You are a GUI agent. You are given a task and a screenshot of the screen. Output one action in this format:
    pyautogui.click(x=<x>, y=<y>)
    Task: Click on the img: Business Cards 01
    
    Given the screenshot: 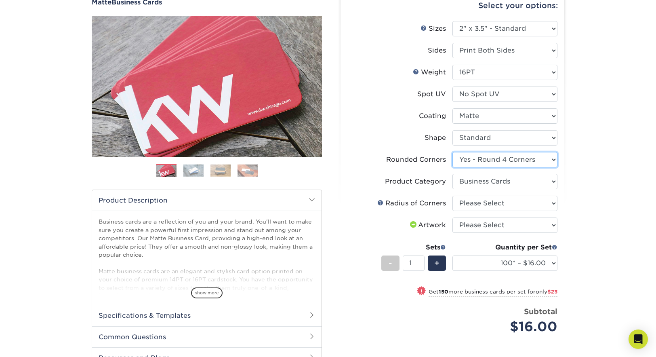 What is the action you would take?
    pyautogui.click(x=166, y=171)
    